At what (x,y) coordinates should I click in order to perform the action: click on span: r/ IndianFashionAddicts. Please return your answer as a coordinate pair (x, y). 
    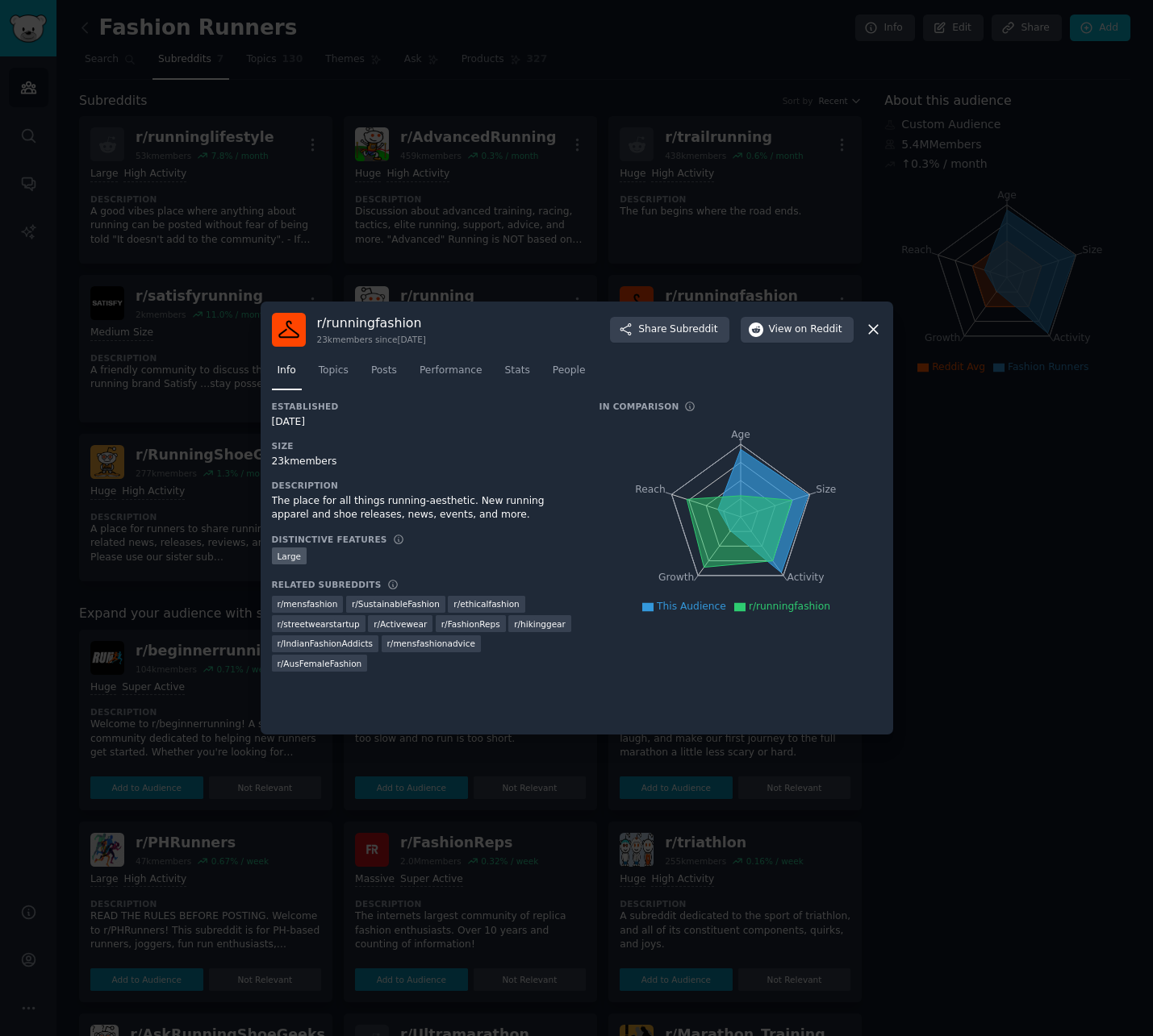
    Looking at the image, I should click on (325, 644).